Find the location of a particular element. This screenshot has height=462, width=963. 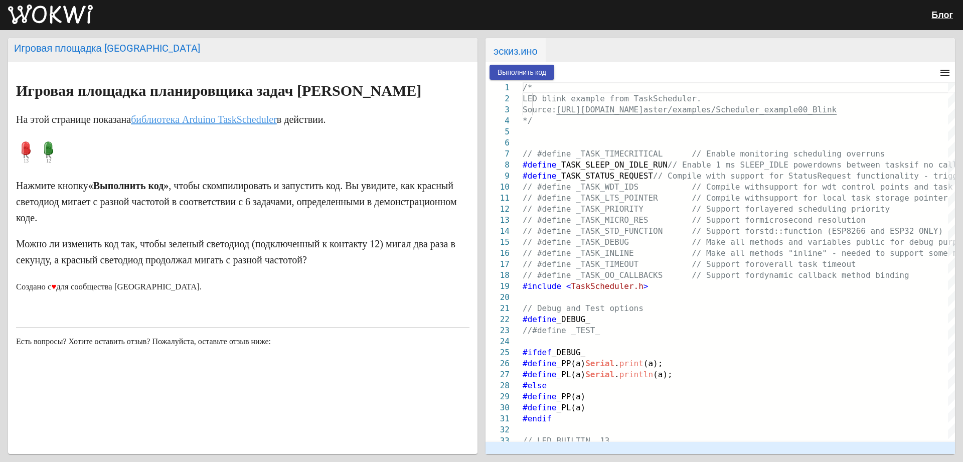

span: aster/examples/Scheduler_example00_Blink is located at coordinates (740, 109).